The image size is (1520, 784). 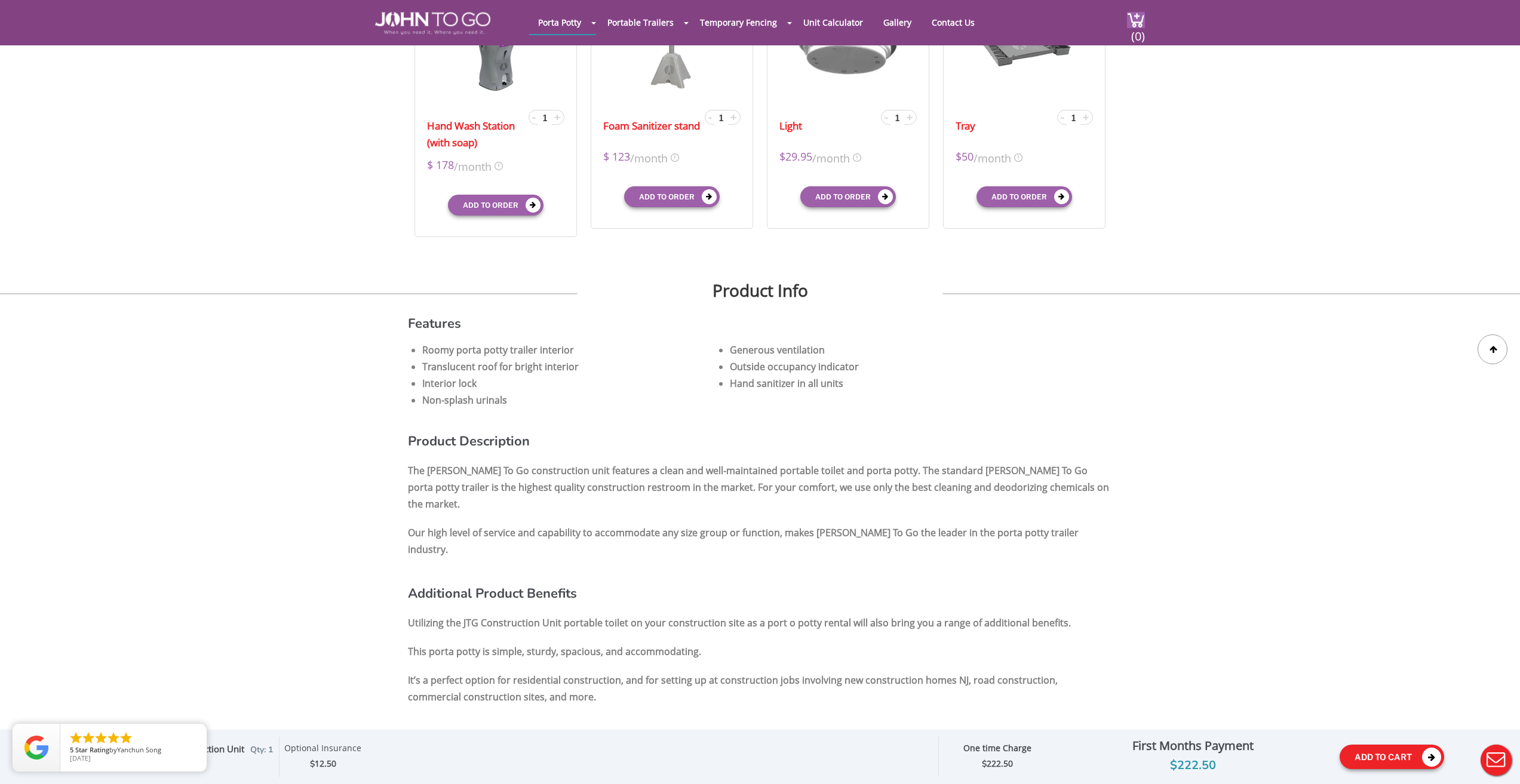 I want to click on a: Light, so click(x=790, y=126).